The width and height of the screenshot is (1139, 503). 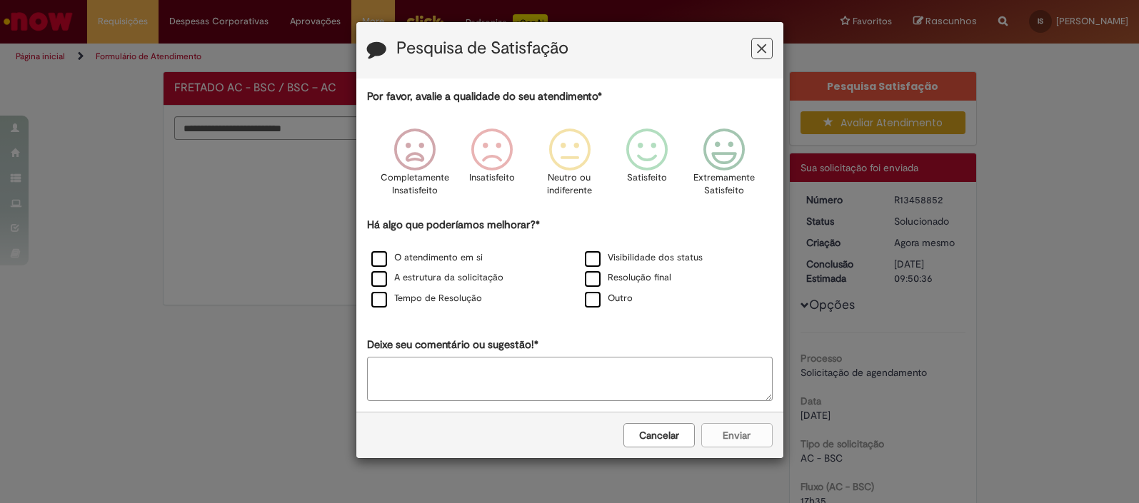 I want to click on label: Pesquisa de Satisfação, so click(x=482, y=49).